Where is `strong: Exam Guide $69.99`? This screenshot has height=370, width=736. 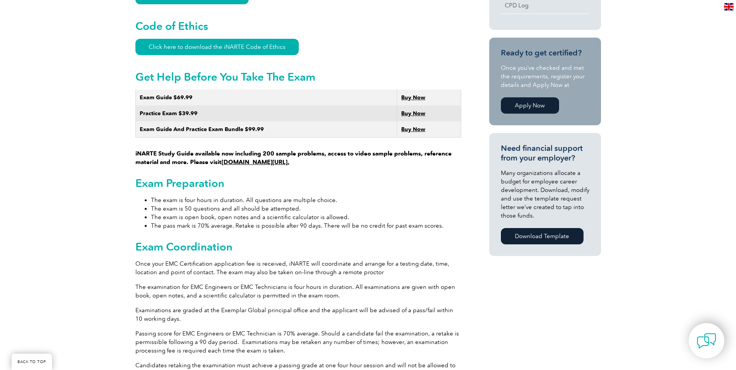 strong: Exam Guide $69.99 is located at coordinates (166, 97).